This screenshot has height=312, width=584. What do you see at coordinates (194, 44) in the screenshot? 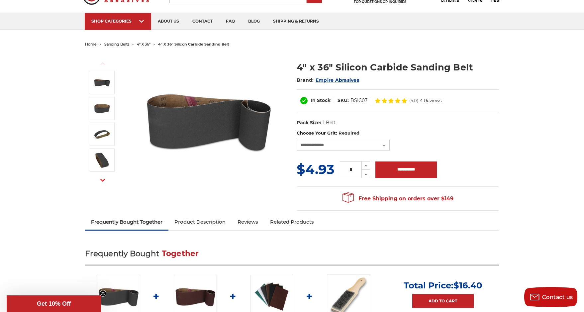
I see `span: 4" x 36" silicon carbide sanding belt` at bounding box center [194, 44].